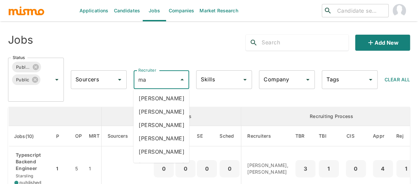 This screenshot has width=418, height=184. What do you see at coordinates (19, 57) in the screenshot?
I see `label: Status` at bounding box center [19, 57].